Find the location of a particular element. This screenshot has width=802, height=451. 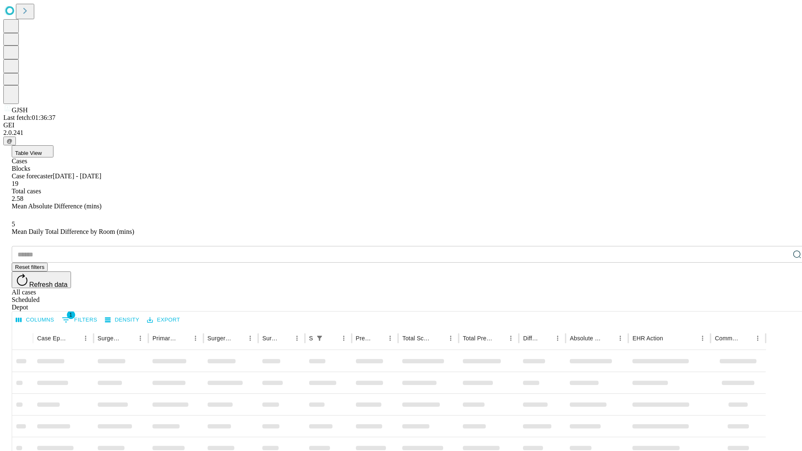

span: Total cases is located at coordinates (26, 191).